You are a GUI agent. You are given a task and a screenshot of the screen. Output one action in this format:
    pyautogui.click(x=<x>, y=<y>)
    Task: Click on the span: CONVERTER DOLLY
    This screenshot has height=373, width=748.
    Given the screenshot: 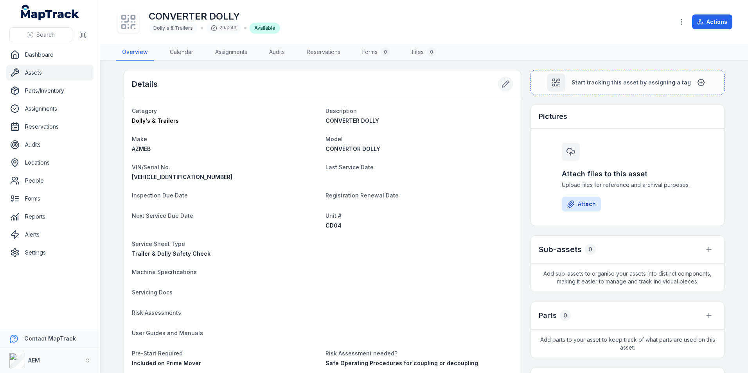 What is the action you would take?
    pyautogui.click(x=352, y=120)
    